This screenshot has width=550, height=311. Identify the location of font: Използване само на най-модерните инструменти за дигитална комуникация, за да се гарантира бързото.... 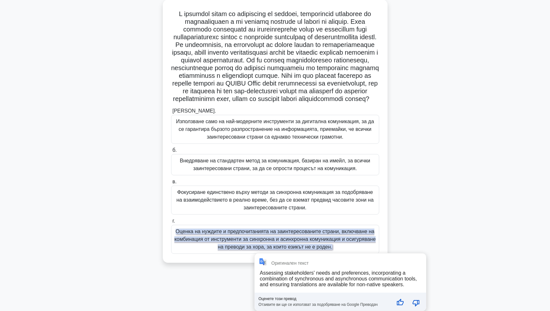
(275, 129).